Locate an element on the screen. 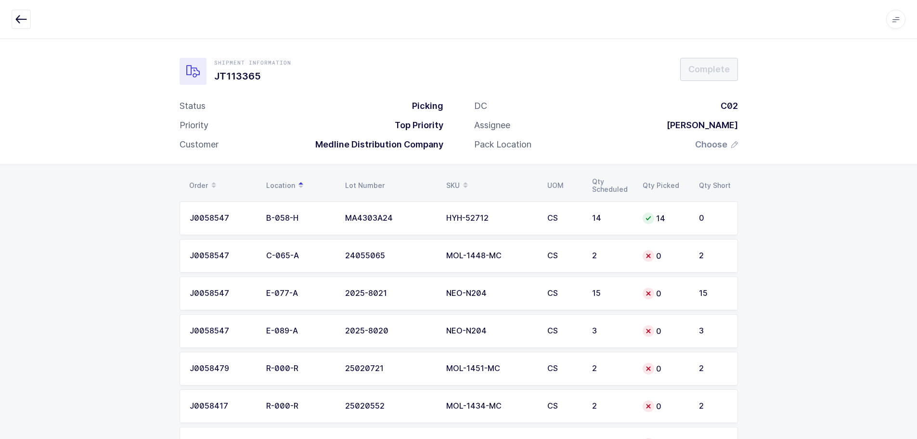  div: Location is located at coordinates (300, 185).